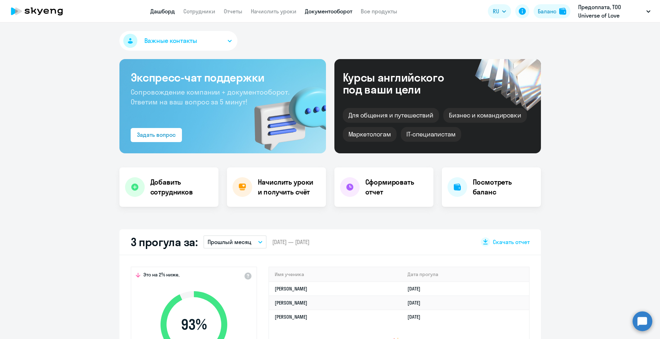 The width and height of the screenshot is (660, 339). I want to click on div: Для общения и путешествий, so click(391, 115).